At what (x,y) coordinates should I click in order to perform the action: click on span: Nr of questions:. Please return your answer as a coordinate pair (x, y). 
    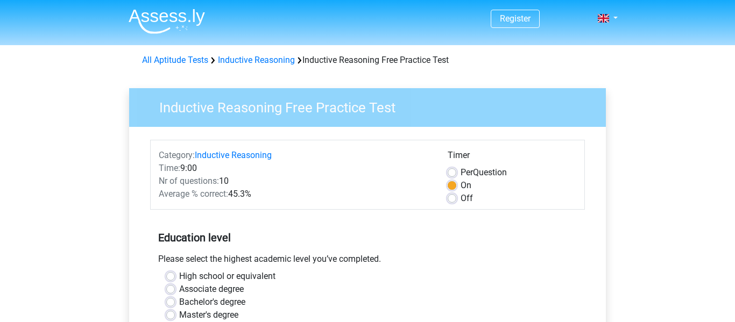
    Looking at the image, I should click on (189, 181).